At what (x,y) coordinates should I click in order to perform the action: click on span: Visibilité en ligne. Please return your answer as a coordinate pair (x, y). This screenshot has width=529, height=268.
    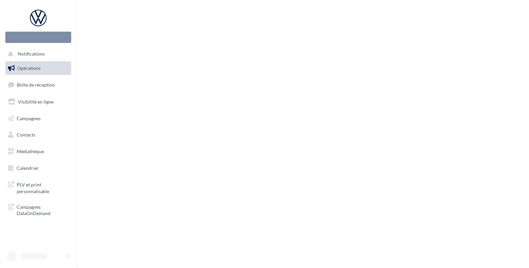
    Looking at the image, I should click on (36, 101).